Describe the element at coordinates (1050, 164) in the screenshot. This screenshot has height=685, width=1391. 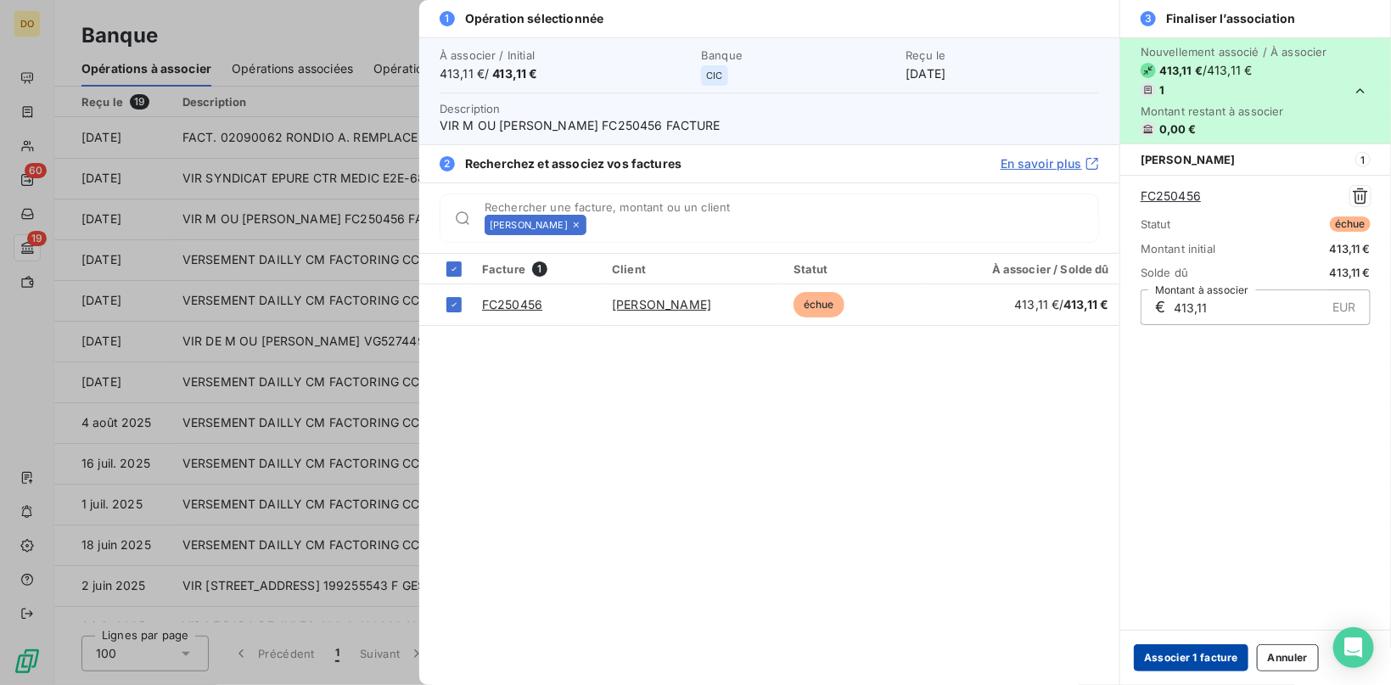
I see `a: En savoir plus` at that location.